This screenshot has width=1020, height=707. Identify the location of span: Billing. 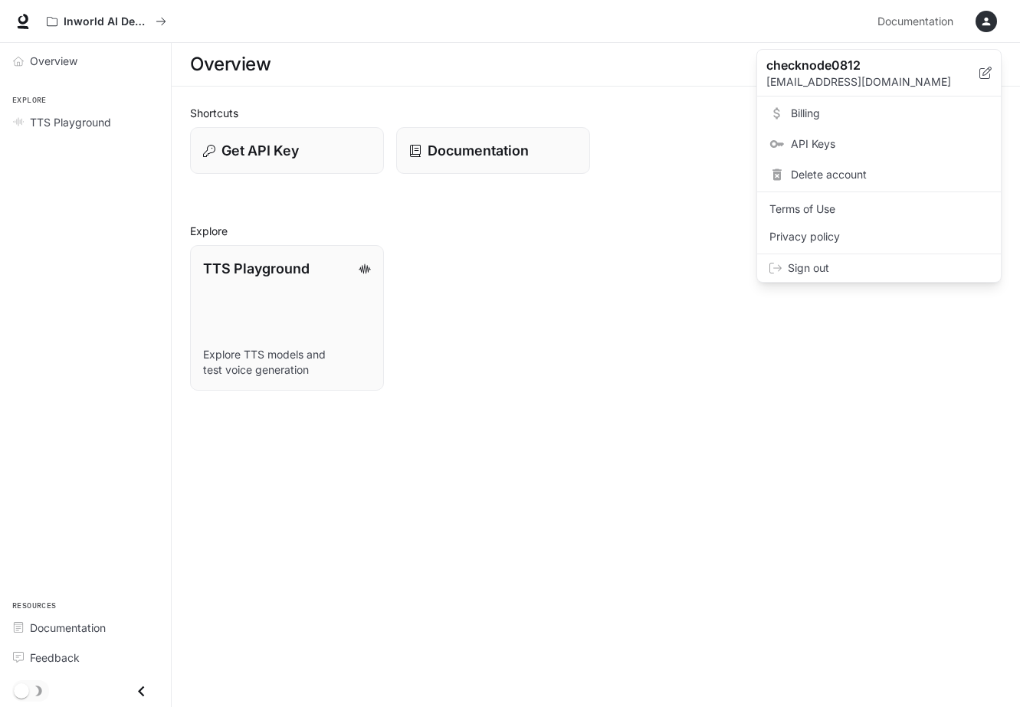
(889, 113).